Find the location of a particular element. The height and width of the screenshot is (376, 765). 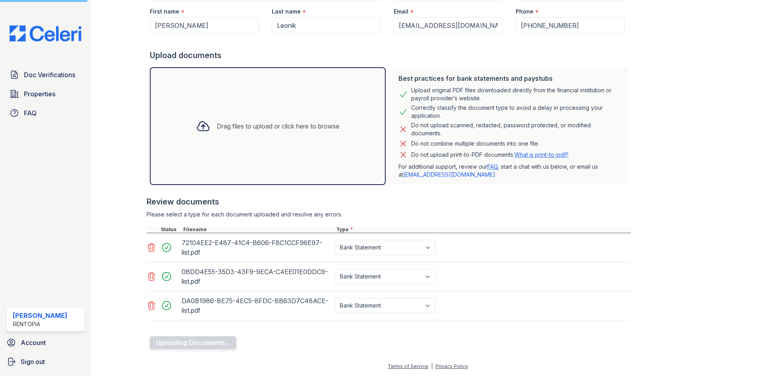

label: Last name is located at coordinates (286, 12).